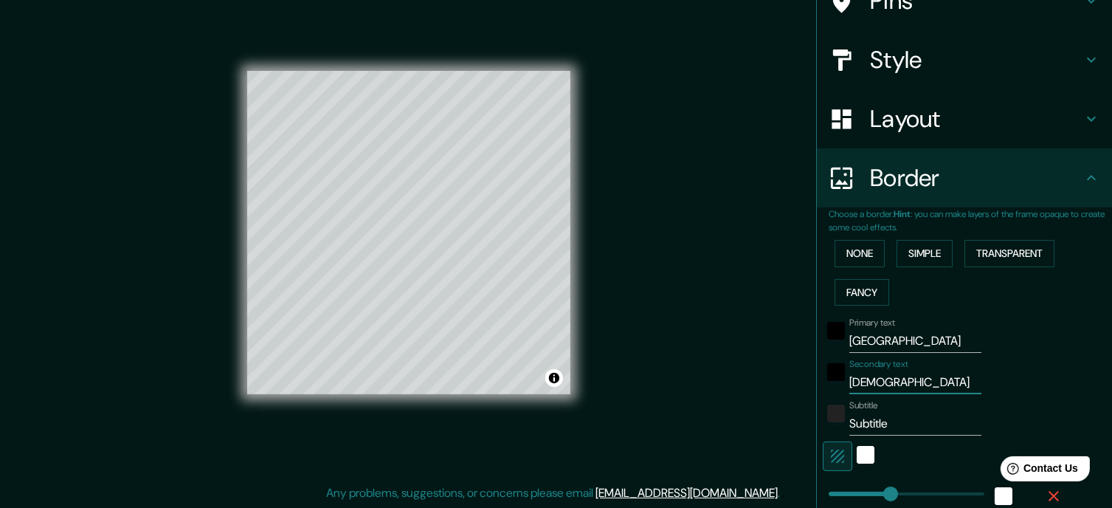  I want to click on button: Simple, so click(925, 253).